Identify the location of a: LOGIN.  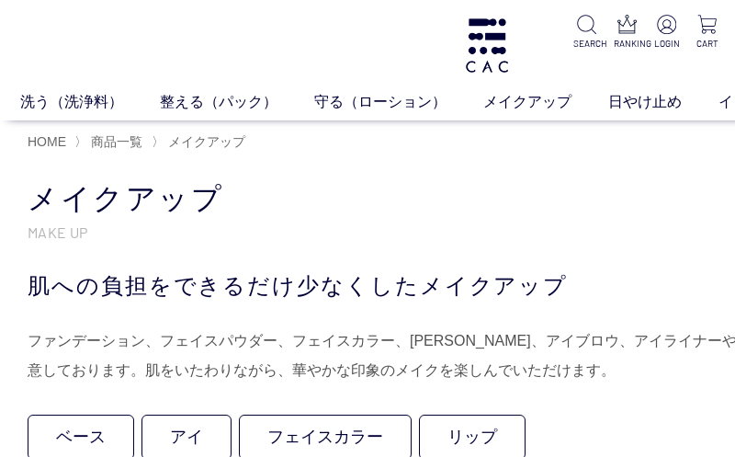
(667, 32).